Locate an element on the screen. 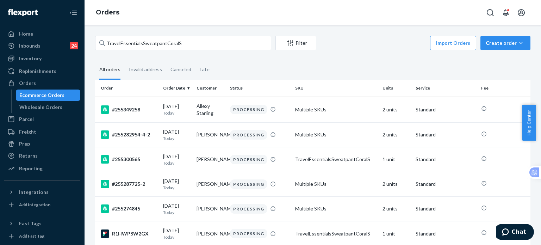 This screenshot has height=245, width=541. div: Reporting is located at coordinates (31, 168).